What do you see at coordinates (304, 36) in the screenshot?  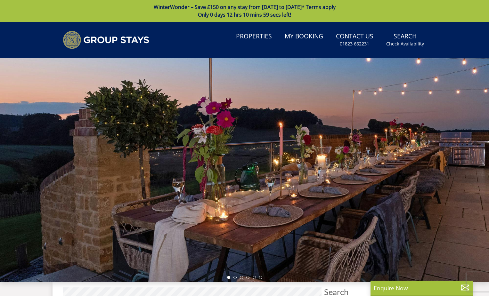 I see `a: My Booking` at bounding box center [304, 36].